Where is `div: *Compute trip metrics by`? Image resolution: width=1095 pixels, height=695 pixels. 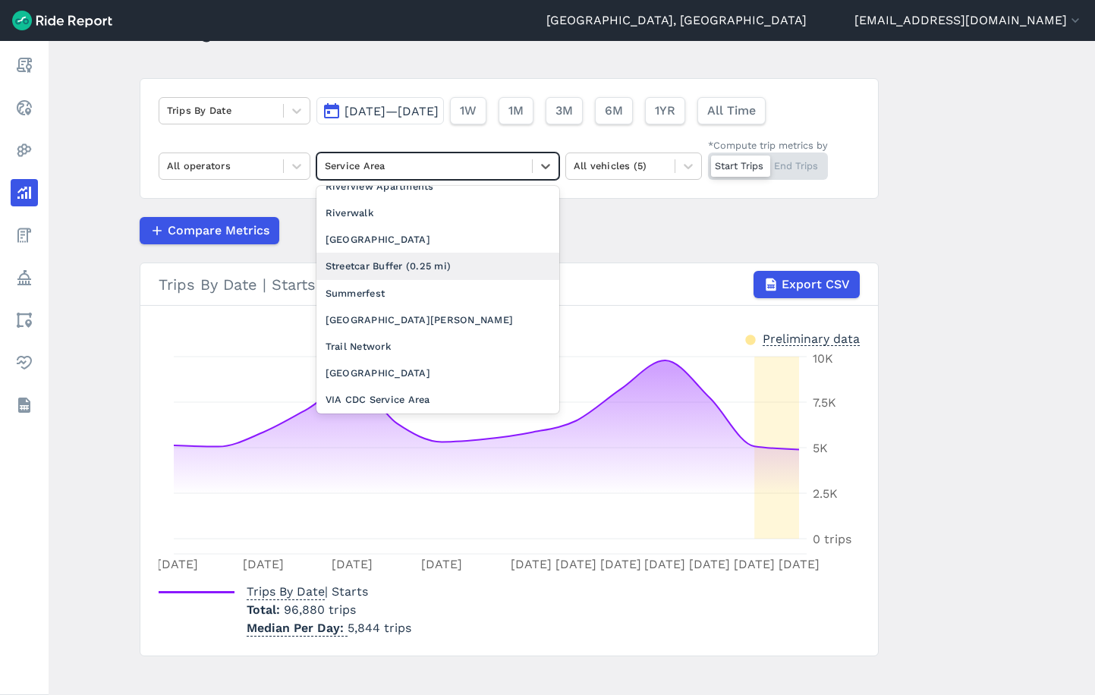 div: *Compute trip metrics by is located at coordinates (768, 145).